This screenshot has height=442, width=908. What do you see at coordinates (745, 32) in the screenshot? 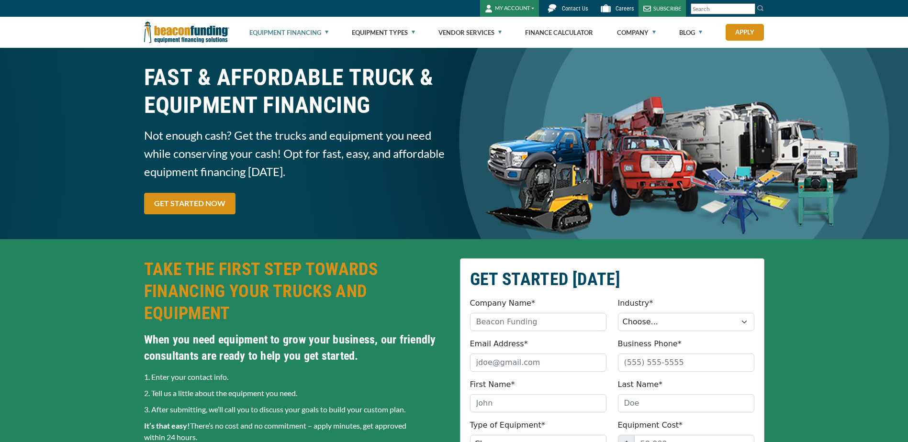
I see `a: Apply` at bounding box center [745, 32].